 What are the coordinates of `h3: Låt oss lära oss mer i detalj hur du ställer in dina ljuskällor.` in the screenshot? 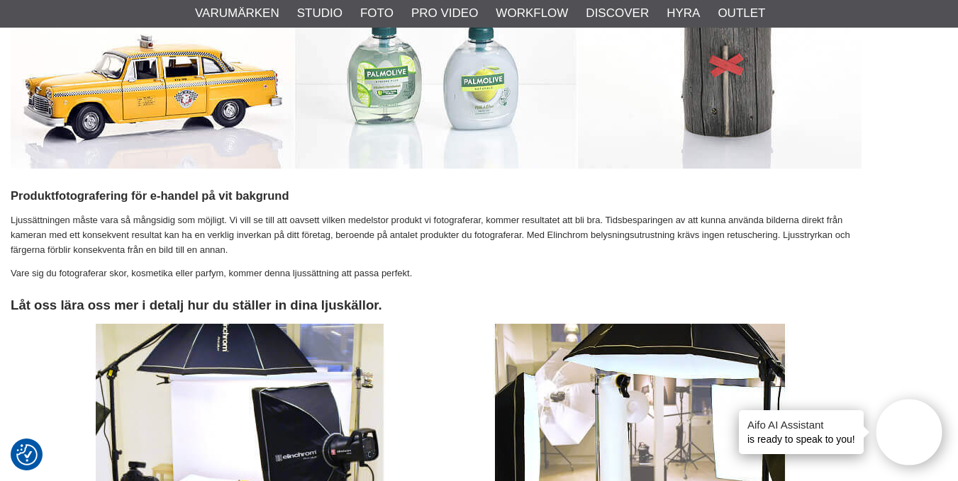 It's located at (436, 306).